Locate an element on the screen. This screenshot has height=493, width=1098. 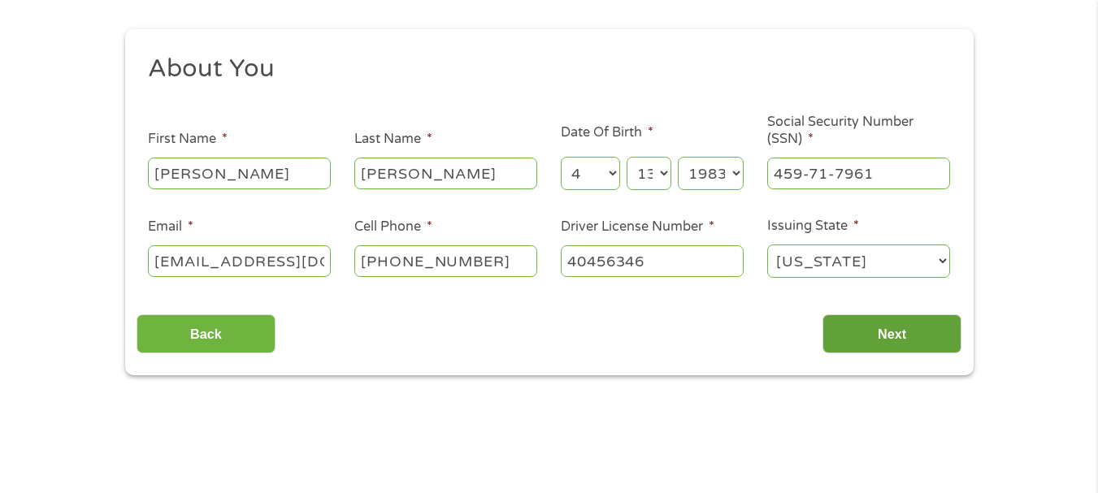
label: First Name is located at coordinates (188, 139).